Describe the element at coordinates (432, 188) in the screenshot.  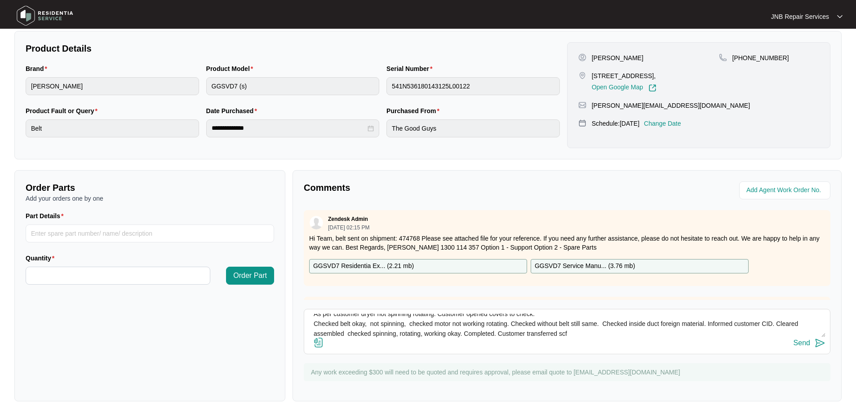
I see `p: Comments` at that location.